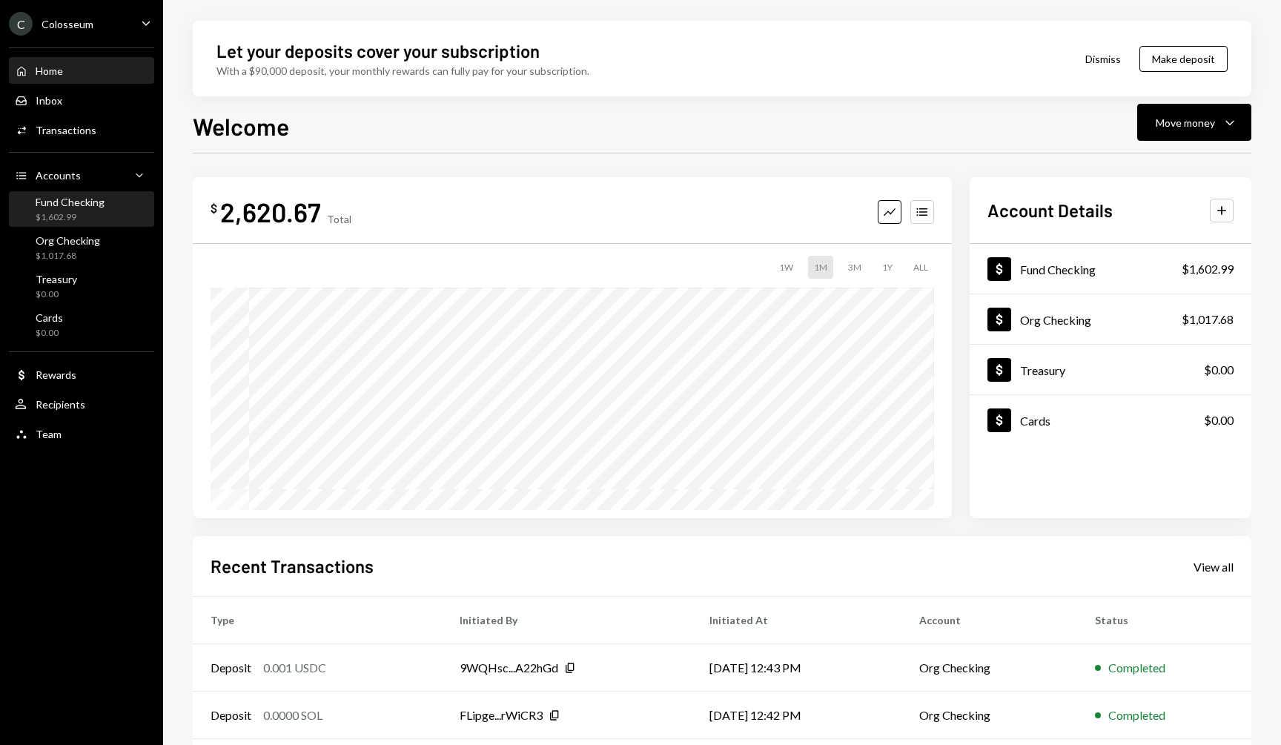  I want to click on div: 0.0000 SOL, so click(293, 716).